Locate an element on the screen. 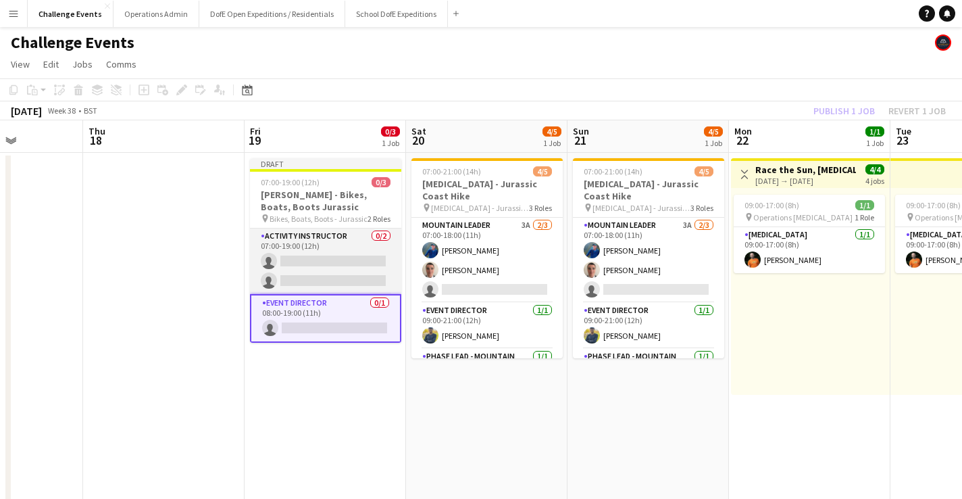 This screenshot has width=962, height=499. div: Draft is located at coordinates (326, 163).